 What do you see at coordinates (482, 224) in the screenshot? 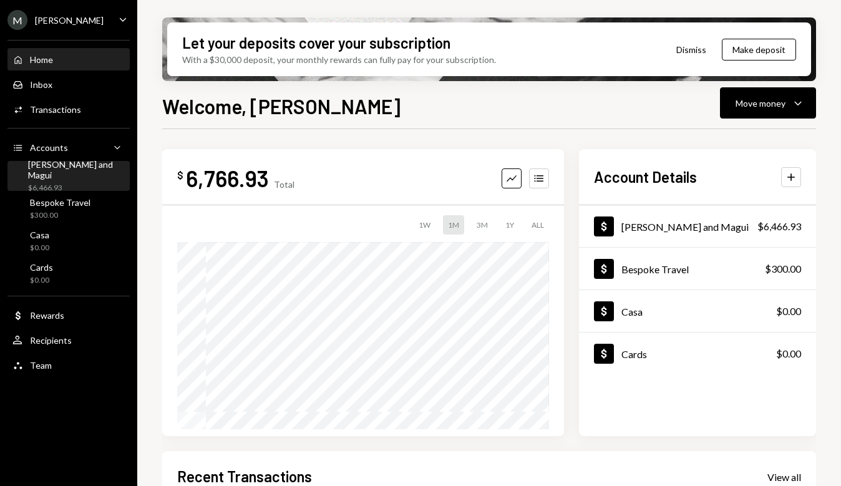
I see `div: 3M` at bounding box center [482, 224].